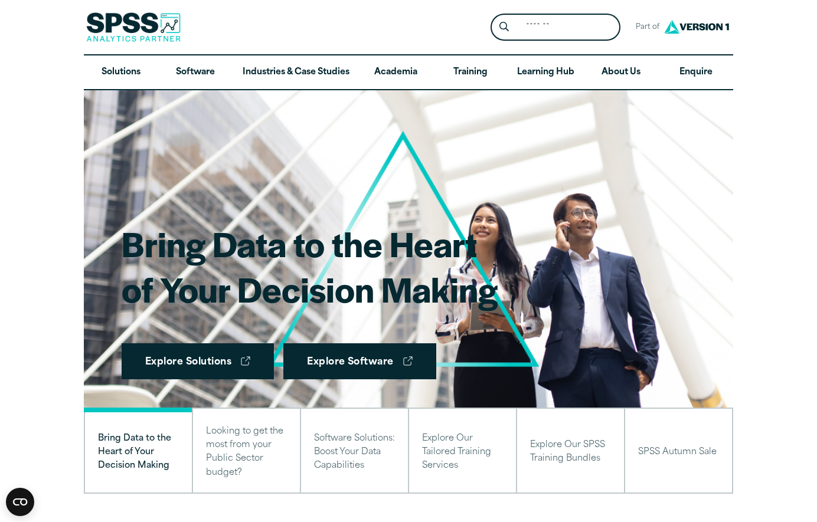 This screenshot has height=522, width=817. I want to click on img: Version1 Logo, so click(697, 27).